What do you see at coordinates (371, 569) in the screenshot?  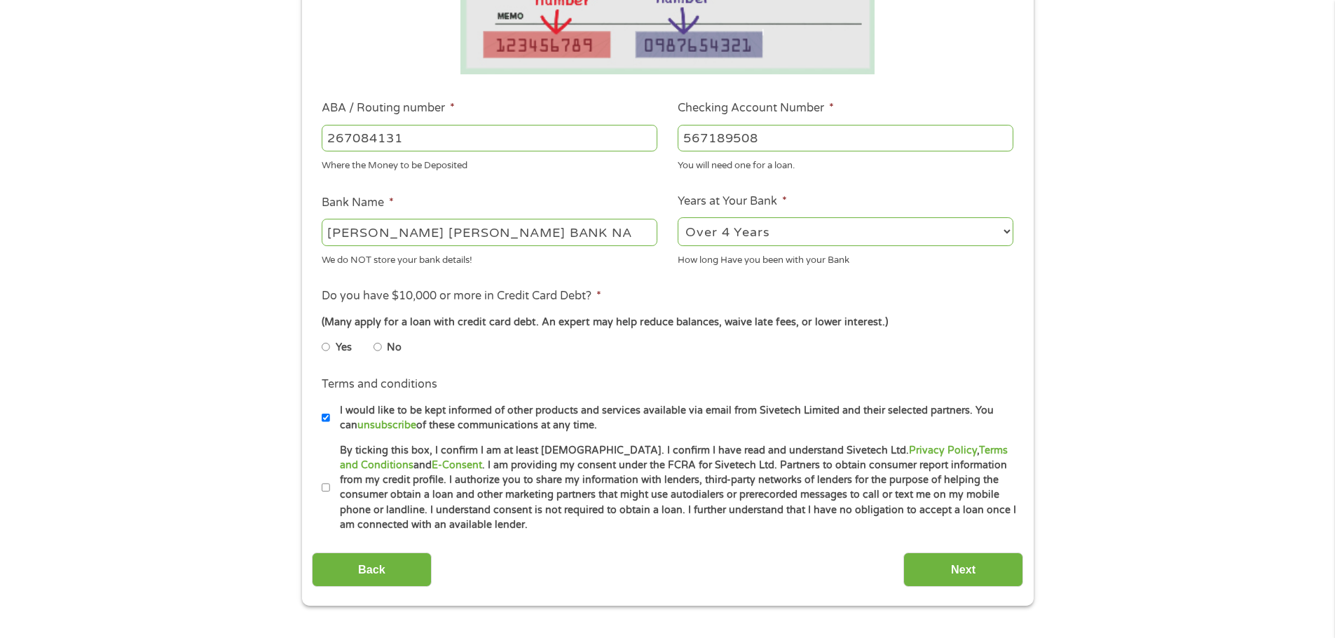 I see `input: Back` at bounding box center [371, 569].